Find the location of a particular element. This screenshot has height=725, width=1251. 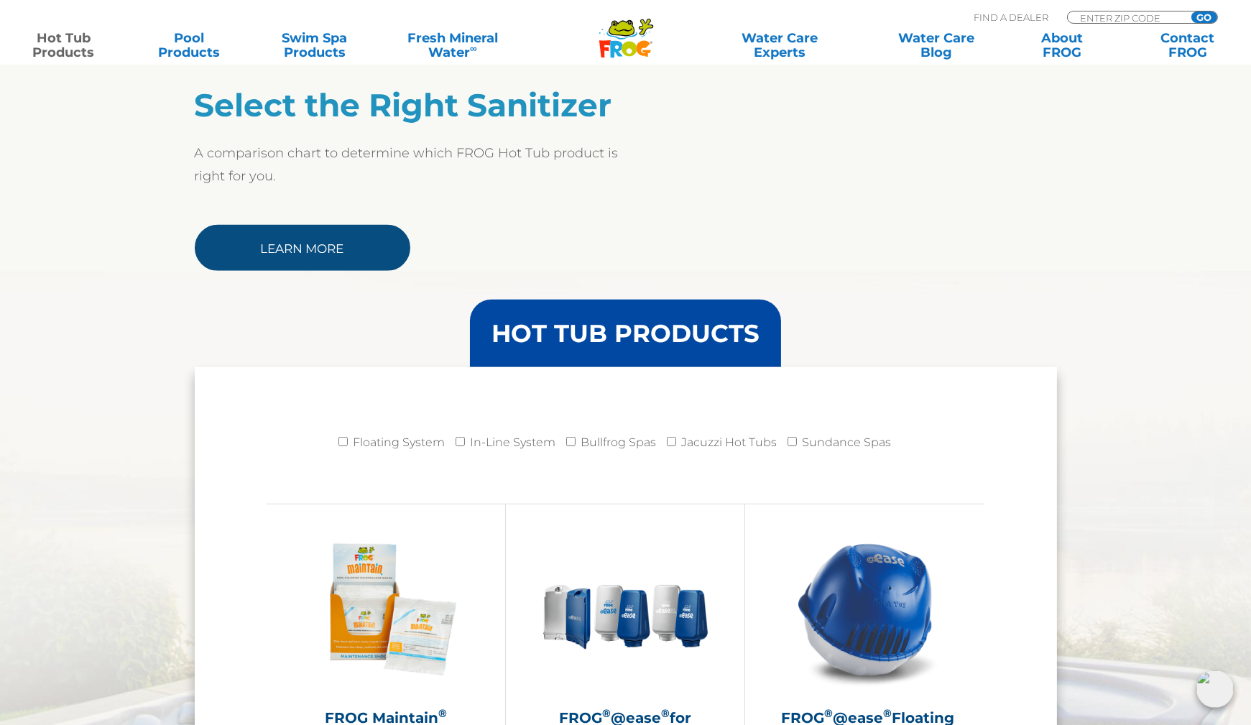

label: In-Line System is located at coordinates (512, 443).